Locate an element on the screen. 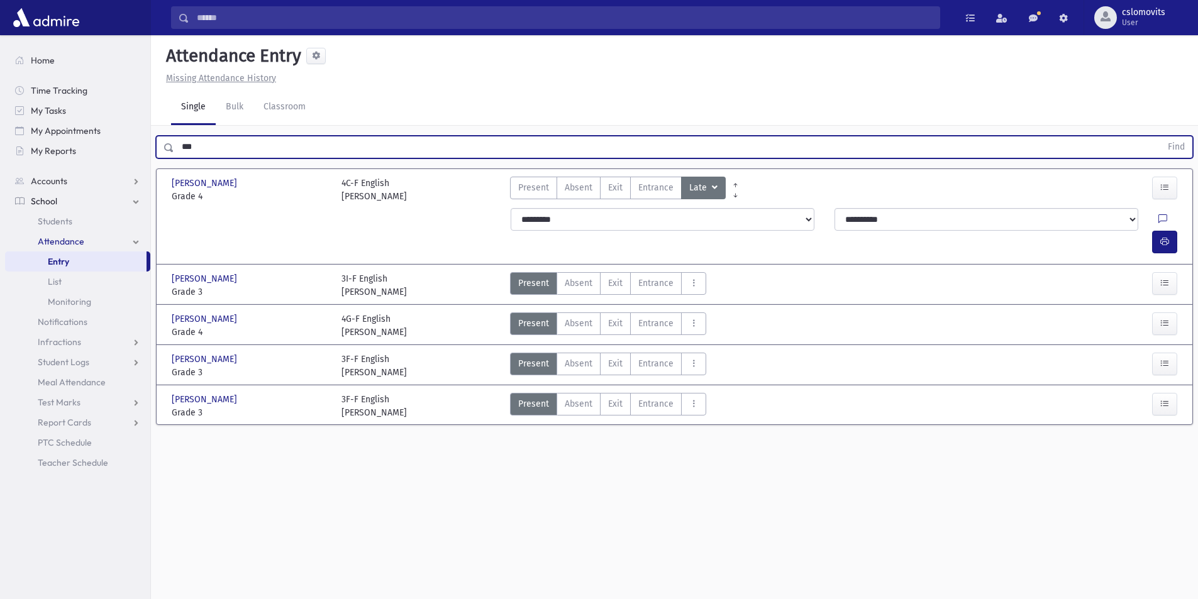 The image size is (1198, 599). span: Late is located at coordinates (699, 188).